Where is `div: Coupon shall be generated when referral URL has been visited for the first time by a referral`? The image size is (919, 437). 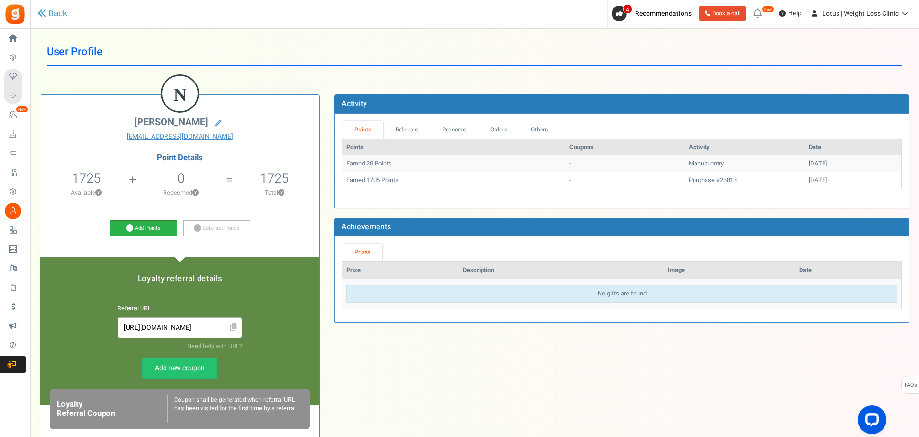 div: Coupon shall be generated when referral URL has been visited for the first time by a referral is located at coordinates (235, 409).